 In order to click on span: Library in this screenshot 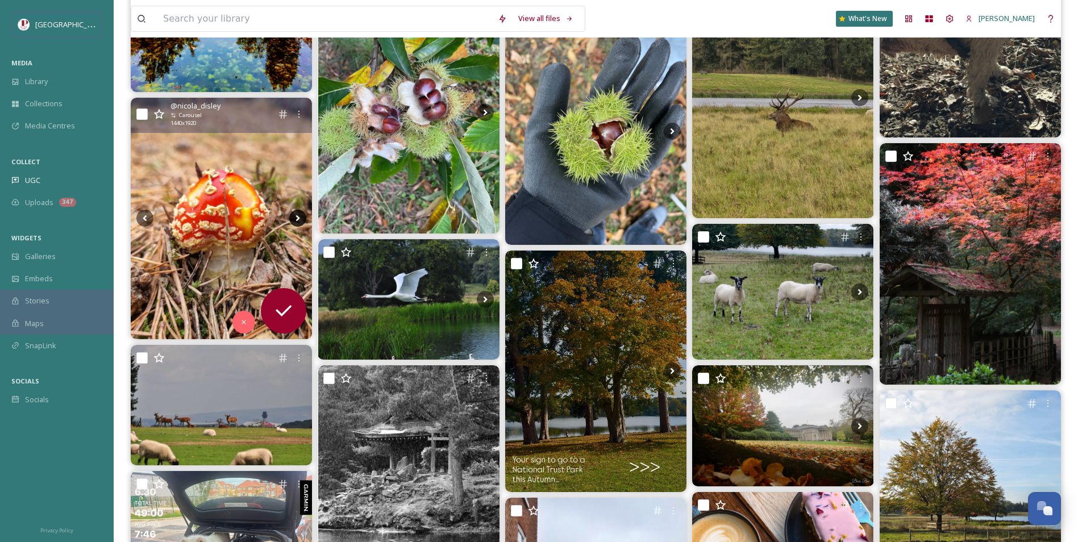, I will do `click(36, 81)`.